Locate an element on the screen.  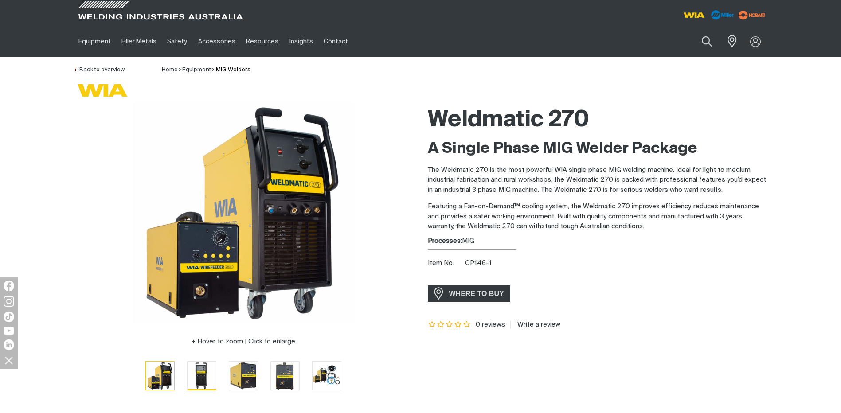
p: Featuring a Fan-on-Demand™ cooling system, the Weldmatic 270 improves efficiency, reduces mainten... is located at coordinates (598, 217).